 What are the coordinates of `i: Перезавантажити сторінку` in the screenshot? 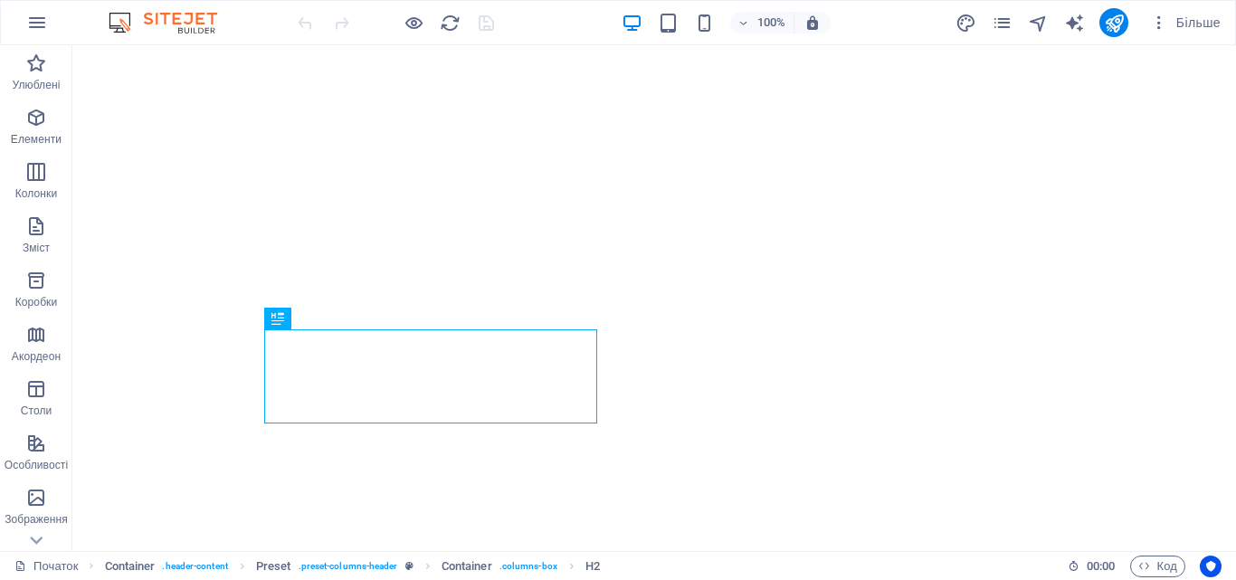 It's located at (450, 23).